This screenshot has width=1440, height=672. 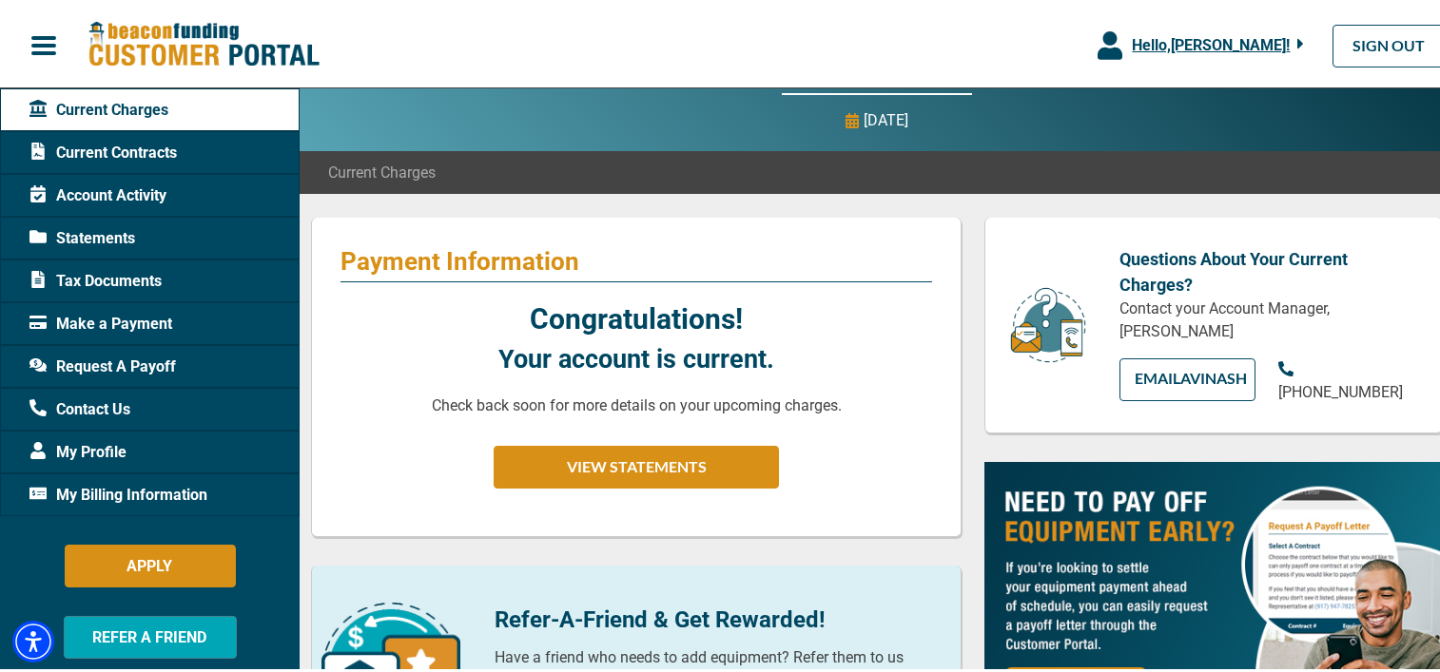 What do you see at coordinates (636, 464) in the screenshot?
I see `button: VIEW STATEMENTS` at bounding box center [636, 464].